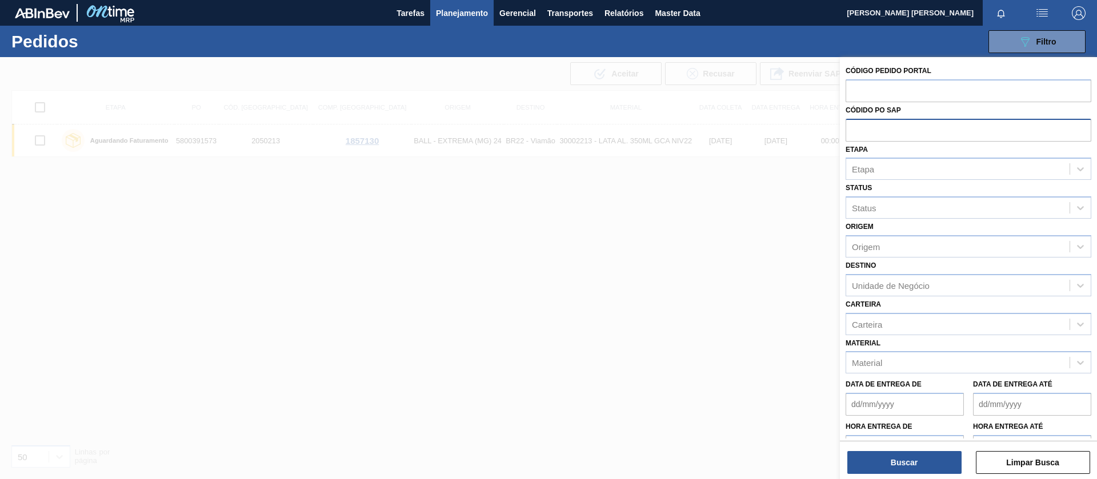 The image size is (1097, 479). What do you see at coordinates (863, 305) in the screenshot?
I see `label: Carteira` at bounding box center [863, 305].